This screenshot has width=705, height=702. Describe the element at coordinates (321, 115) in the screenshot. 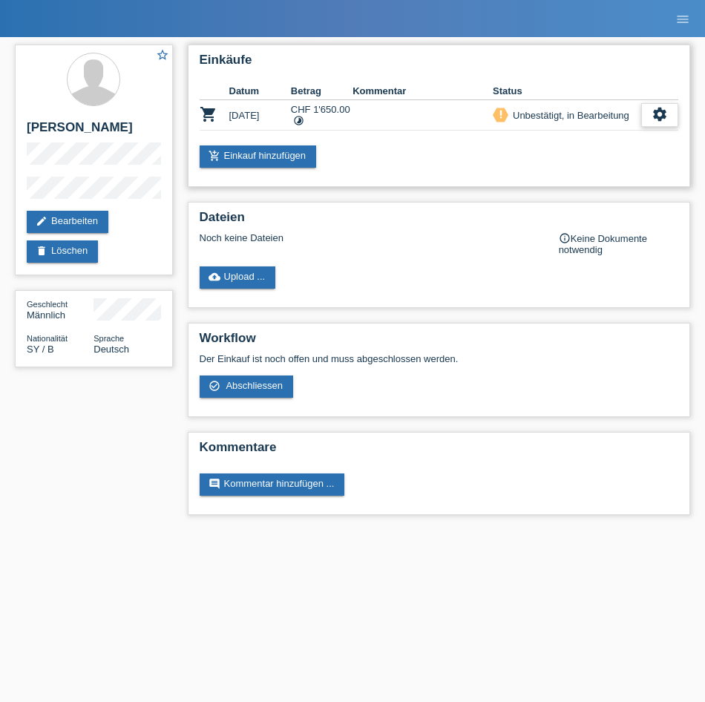

I see `td: CHF 1'650.00` at that location.